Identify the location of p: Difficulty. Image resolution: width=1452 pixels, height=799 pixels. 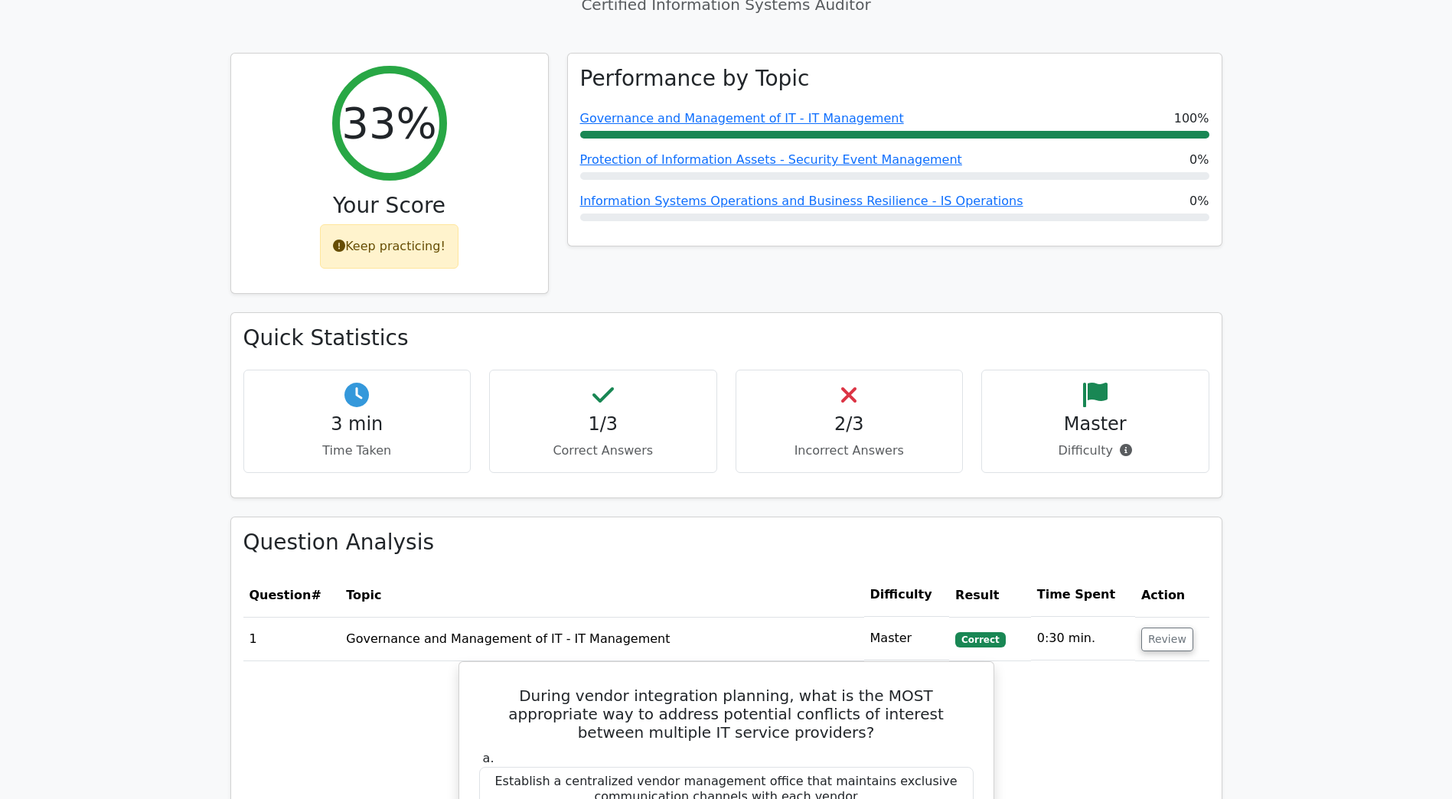
(1095, 451).